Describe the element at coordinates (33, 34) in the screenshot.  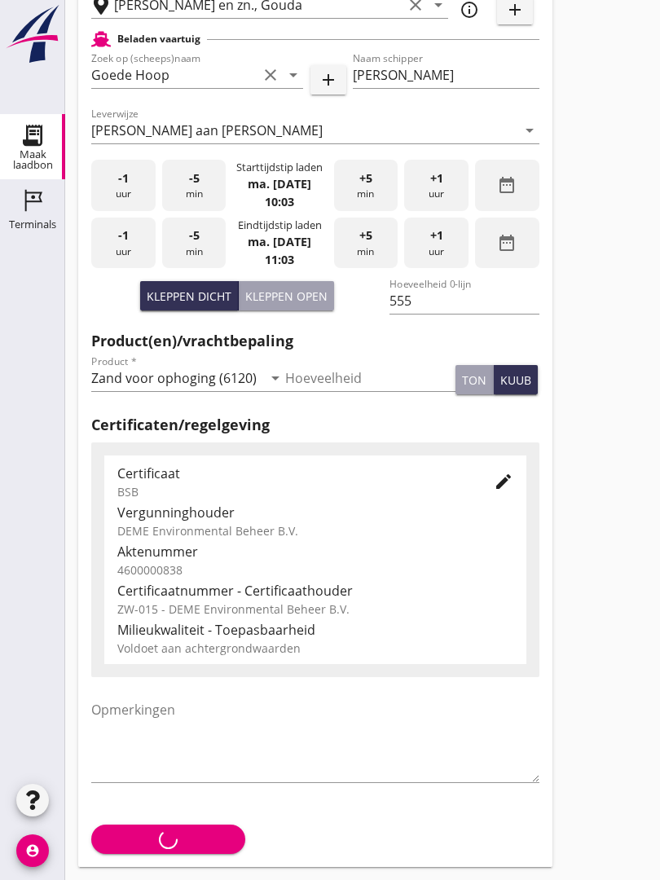
I see `img: logo-small.a267ee39.svg` at that location.